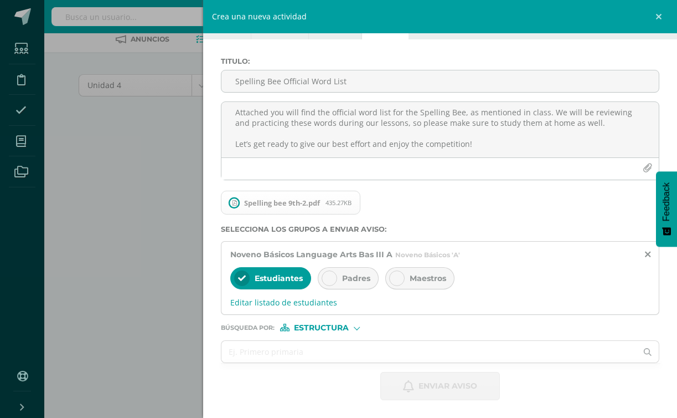 The image size is (677, 418). What do you see at coordinates (248, 327) in the screenshot?
I see `span: Búsqueda por :` at bounding box center [248, 327].